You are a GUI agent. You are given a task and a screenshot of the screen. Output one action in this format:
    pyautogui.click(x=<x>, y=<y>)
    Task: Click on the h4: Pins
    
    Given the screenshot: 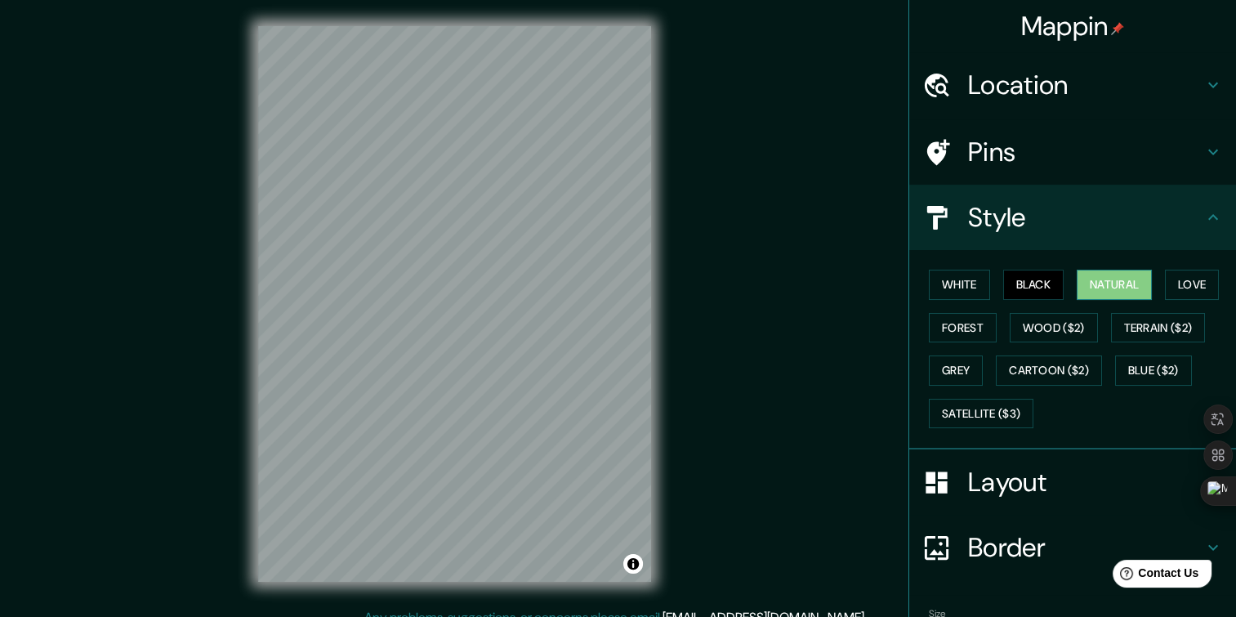 What is the action you would take?
    pyautogui.click(x=1086, y=152)
    